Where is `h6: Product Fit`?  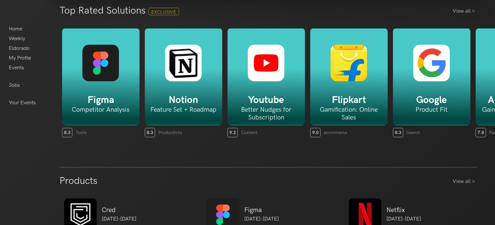 h6: Product Fit is located at coordinates (432, 110).